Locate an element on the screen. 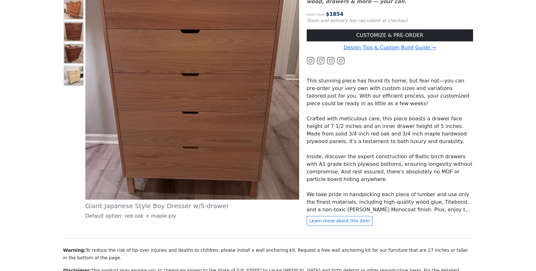 This screenshot has width=536, height=271. a: CUSTOMIZE & PRE-ORDER is located at coordinates (390, 35).